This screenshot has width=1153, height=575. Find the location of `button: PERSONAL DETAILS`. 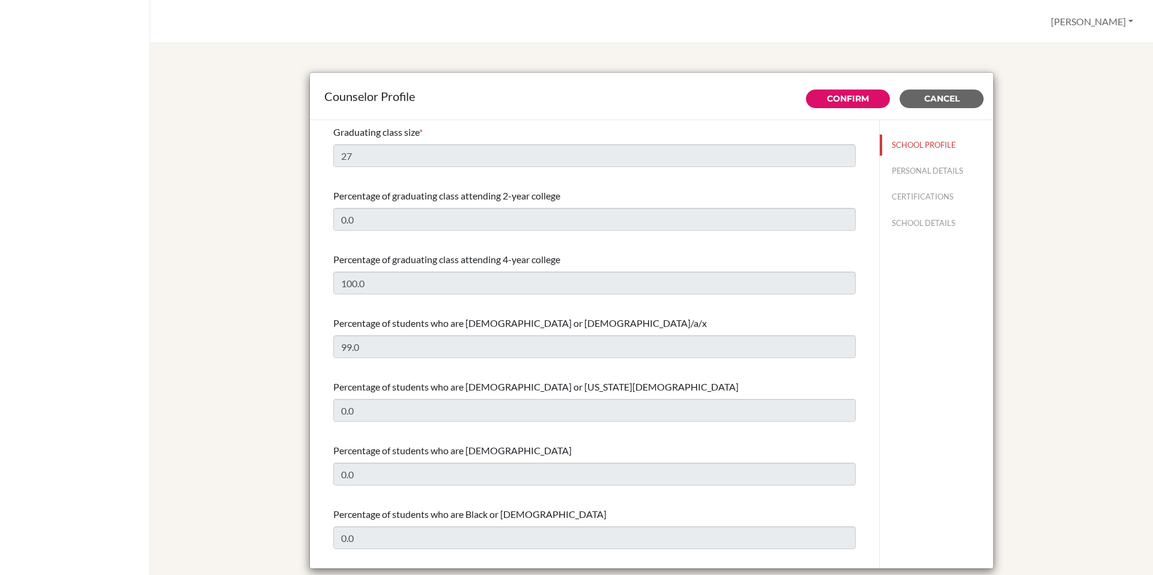

button: PERSONAL DETAILS is located at coordinates (936, 171).